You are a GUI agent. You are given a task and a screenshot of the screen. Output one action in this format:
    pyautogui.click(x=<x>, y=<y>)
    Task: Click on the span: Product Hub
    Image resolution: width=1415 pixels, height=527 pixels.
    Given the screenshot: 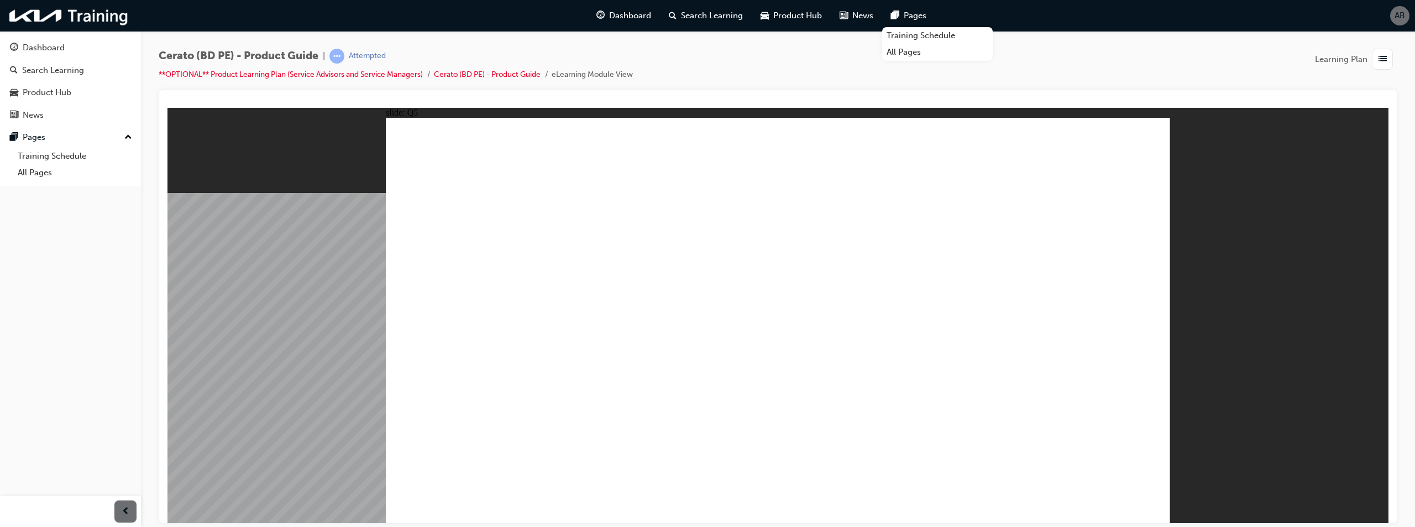 What is the action you would take?
    pyautogui.click(x=798, y=15)
    